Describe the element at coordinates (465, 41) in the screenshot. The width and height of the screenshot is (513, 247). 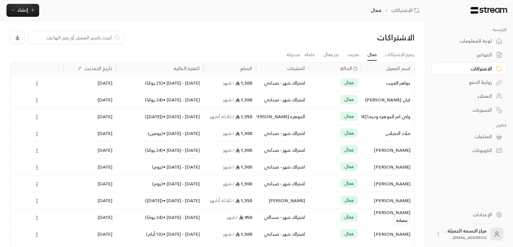
I see `div: لوحة المعلومات` at that location.